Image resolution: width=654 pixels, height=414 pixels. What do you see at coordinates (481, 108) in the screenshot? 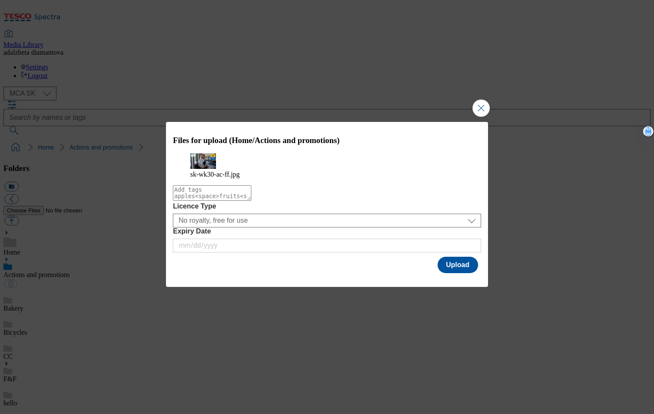
I see `button: Close Modal` at bounding box center [481, 108].